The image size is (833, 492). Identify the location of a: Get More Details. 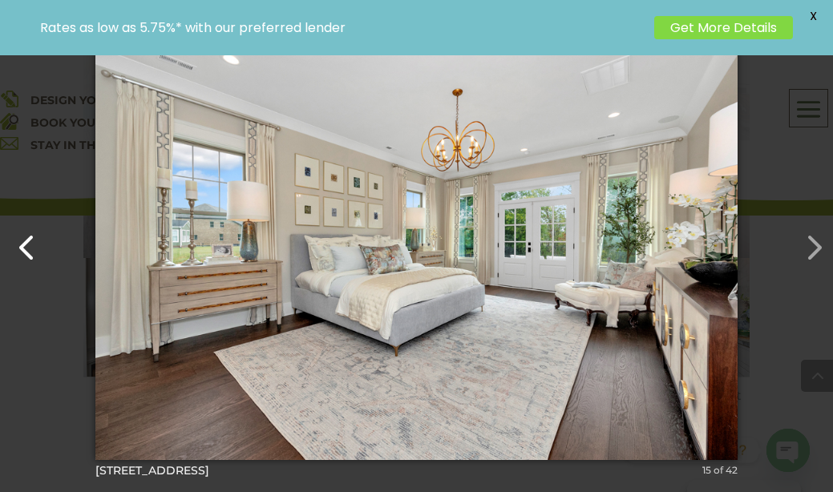
(723, 27).